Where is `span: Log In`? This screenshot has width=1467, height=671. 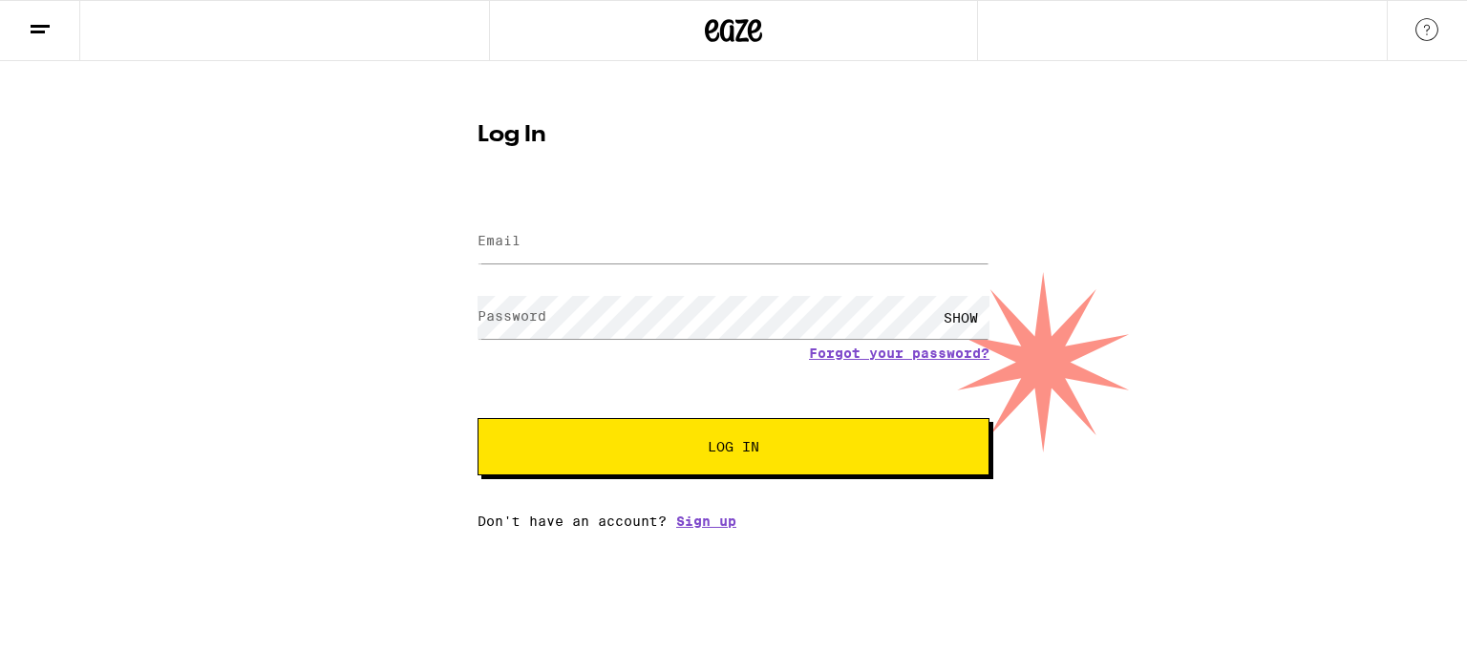
span: Log In is located at coordinates (733, 447).